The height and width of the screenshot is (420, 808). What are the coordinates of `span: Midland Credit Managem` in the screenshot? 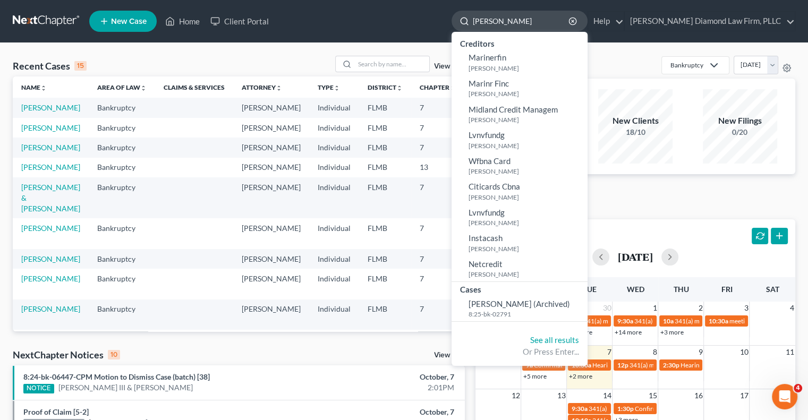 It's located at (513, 109).